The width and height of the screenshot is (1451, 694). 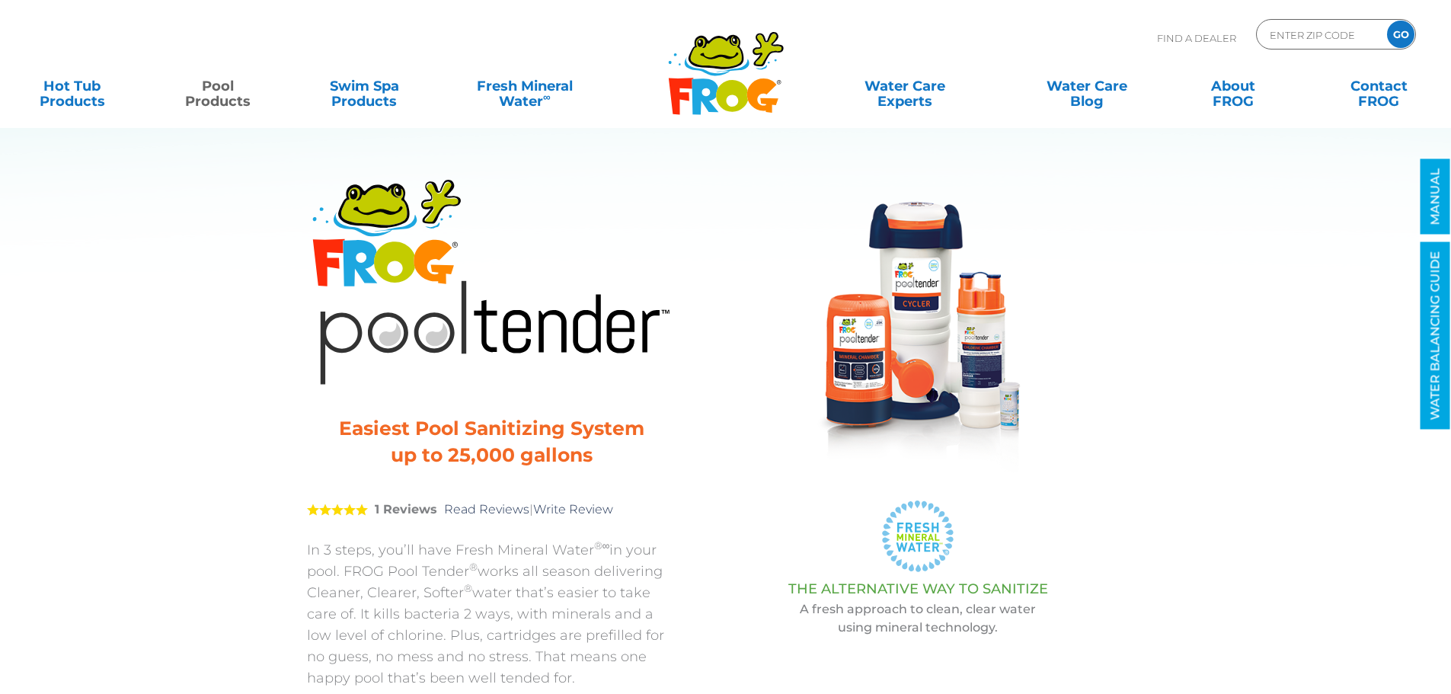 I want to click on a: Water CareBlog, so click(x=1086, y=86).